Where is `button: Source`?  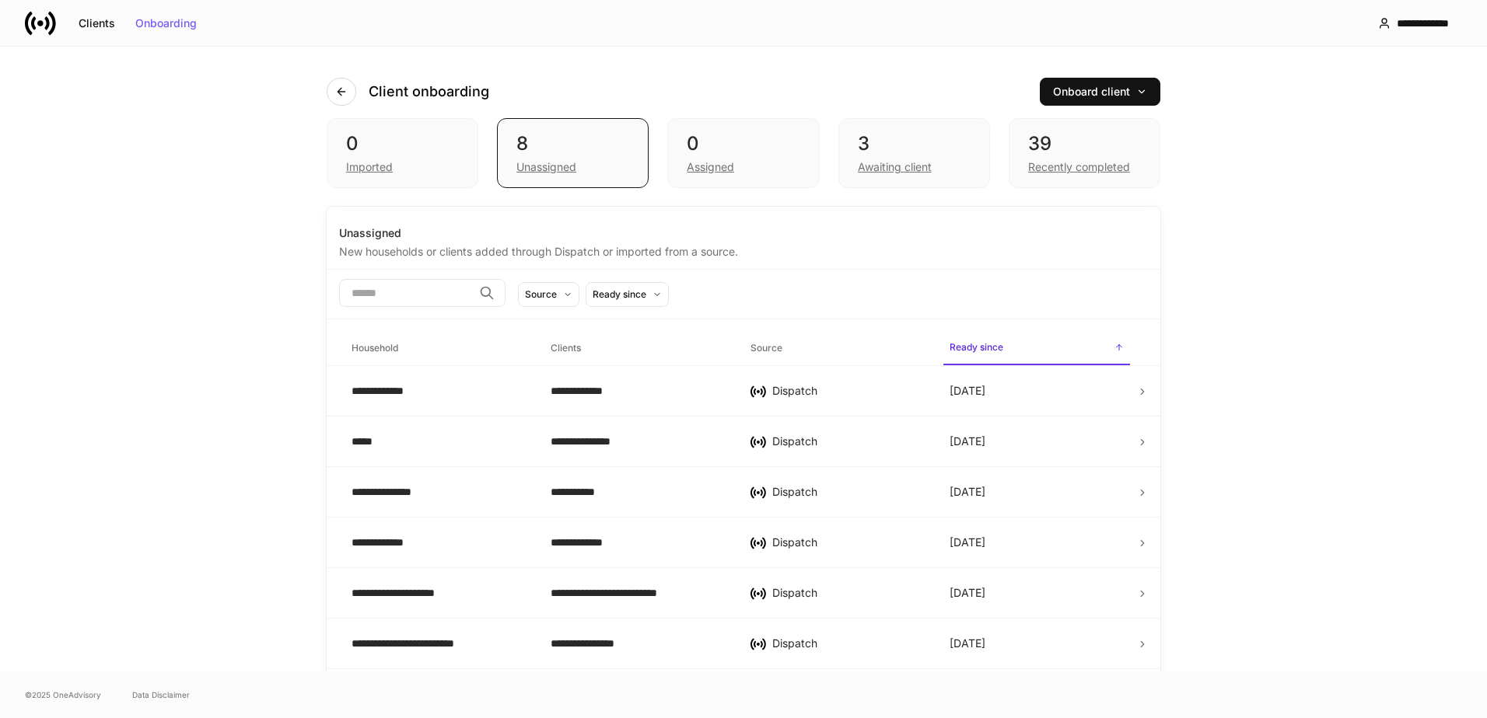
button: Source is located at coordinates (548, 295).